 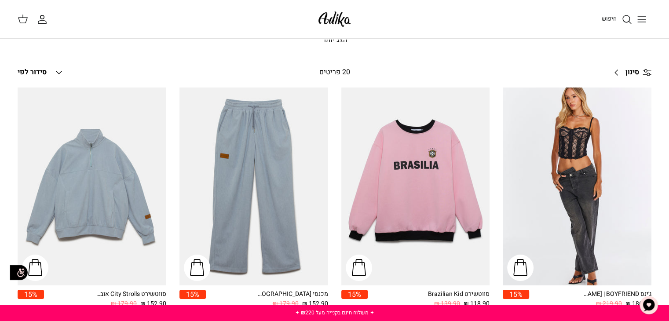 What do you see at coordinates (41, 73) in the screenshot?
I see `button: סידור לפי` at bounding box center [41, 73].